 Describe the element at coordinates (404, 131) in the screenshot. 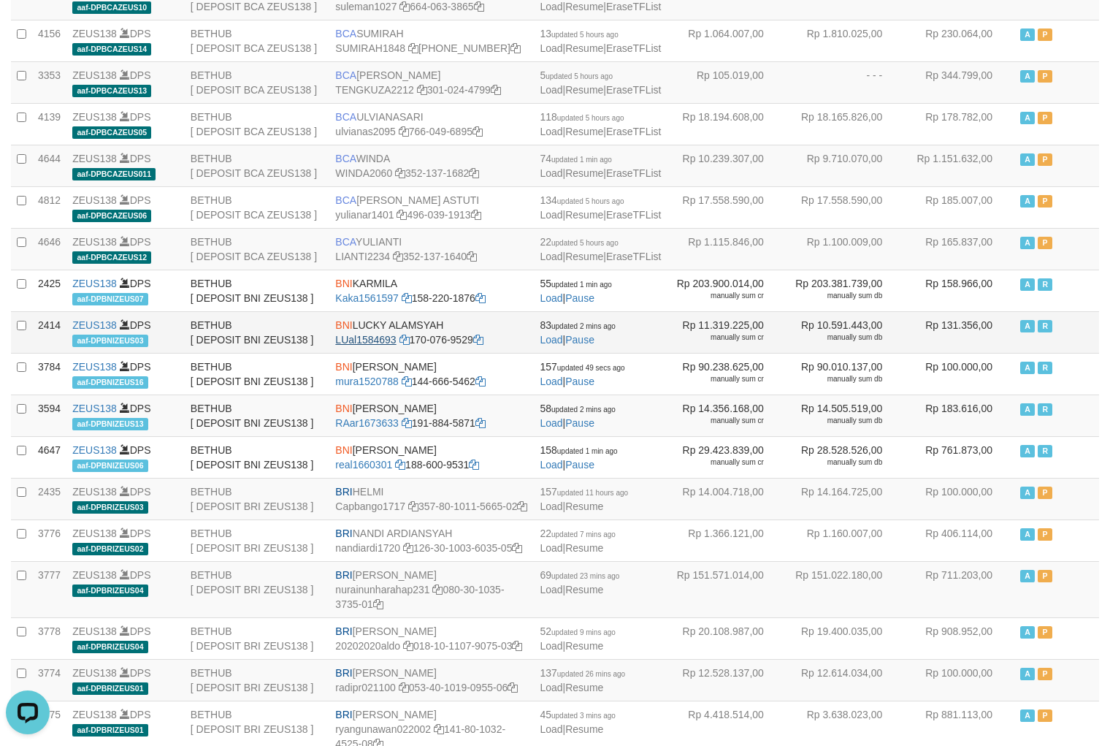

I see `a: Copy ulvianas2095 to clipboard` at that location.